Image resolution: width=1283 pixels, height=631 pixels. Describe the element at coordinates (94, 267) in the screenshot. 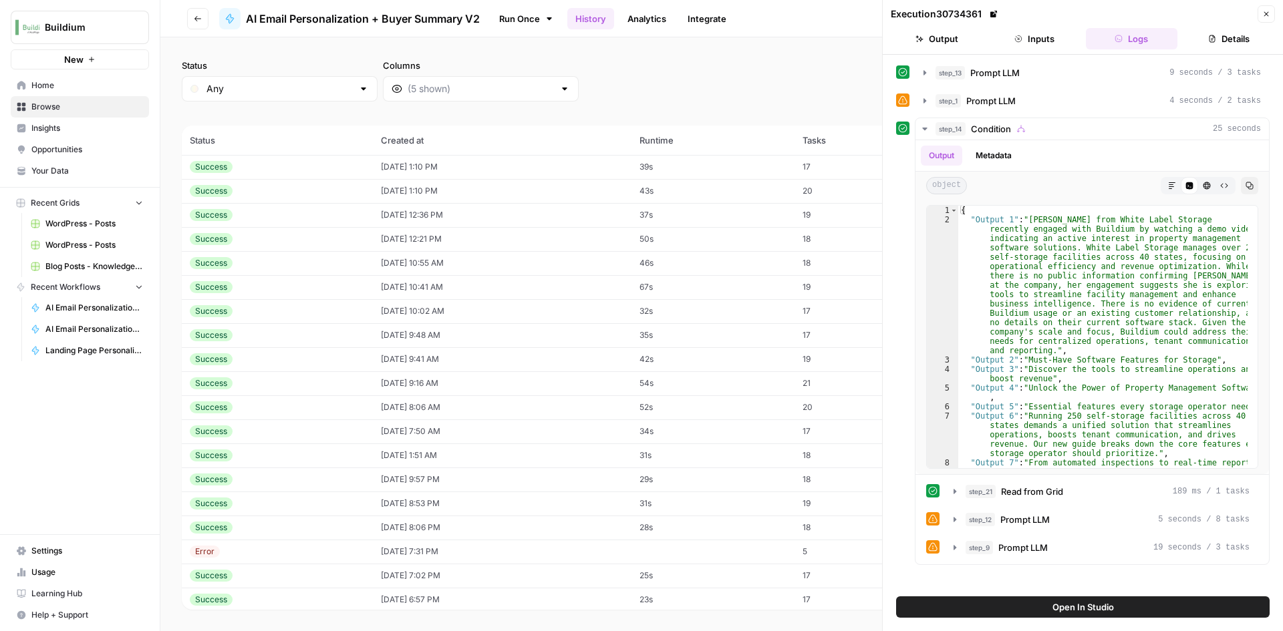

I see `span: Blog Posts - Knowledge Base.csv` at that location.